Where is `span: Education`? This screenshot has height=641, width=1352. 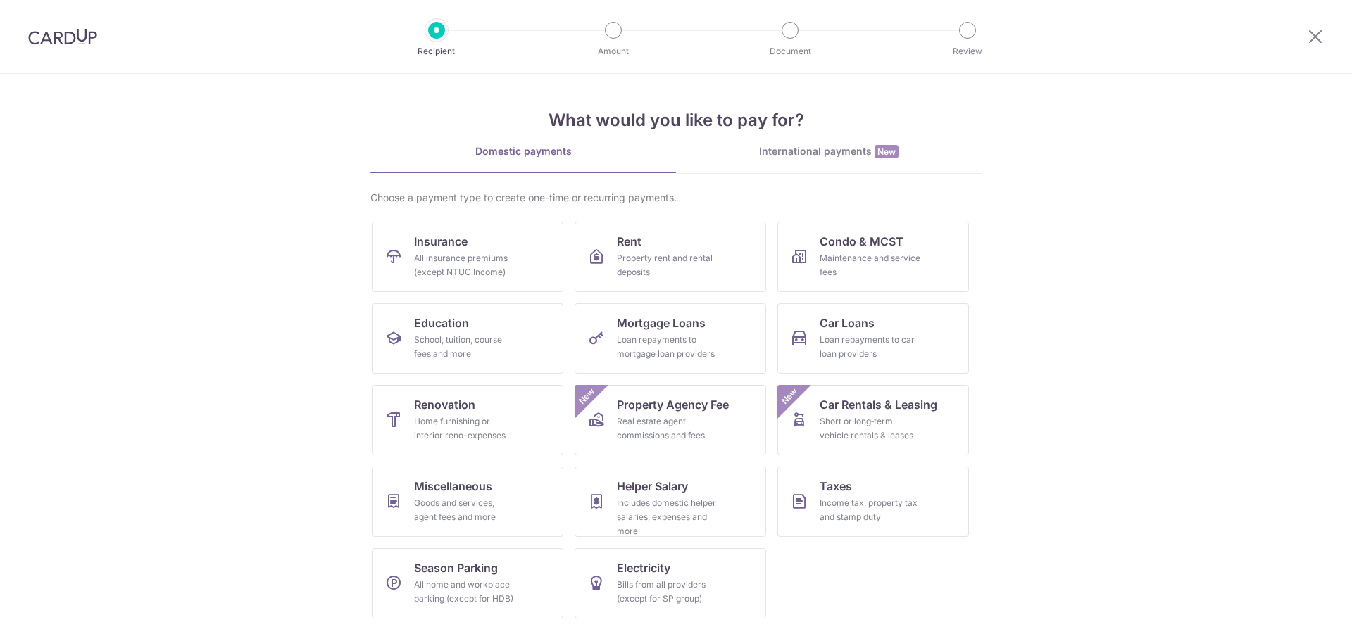 span: Education is located at coordinates (441, 323).